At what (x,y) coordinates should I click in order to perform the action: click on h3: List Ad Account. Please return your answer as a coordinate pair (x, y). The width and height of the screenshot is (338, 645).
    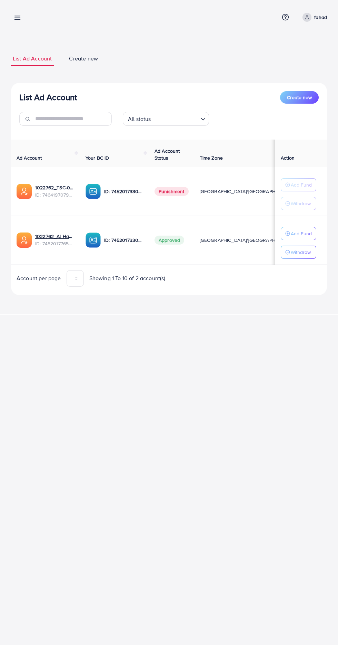
    Looking at the image, I should click on (48, 97).